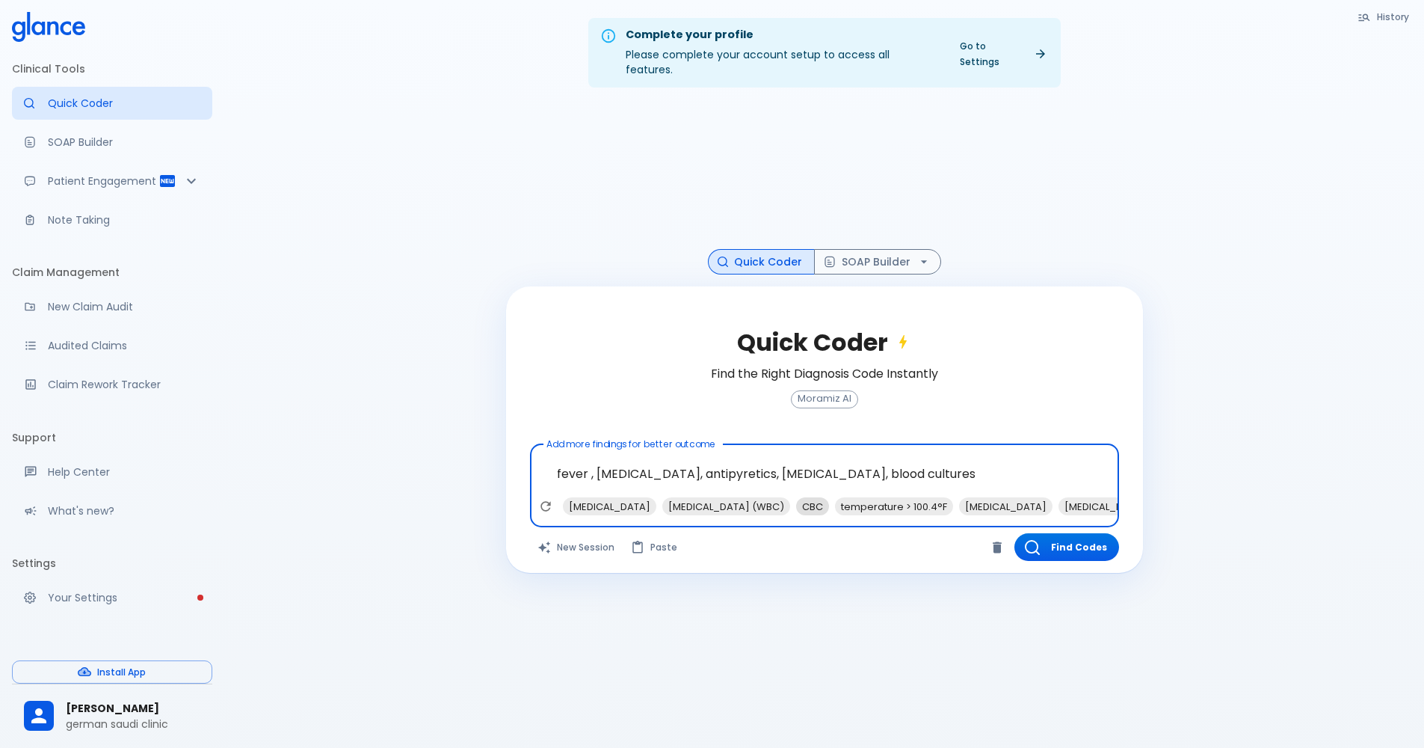  I want to click on div: Please complete your account setup to access all features., so click(782, 52).